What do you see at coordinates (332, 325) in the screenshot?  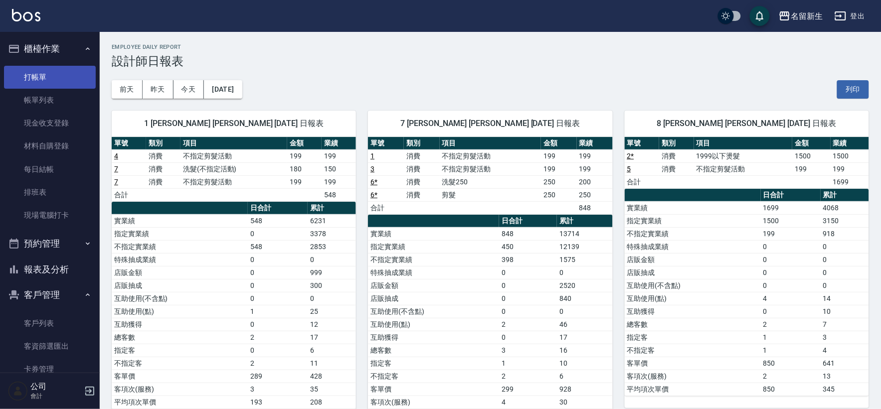 I see `td: 12` at bounding box center [332, 325].